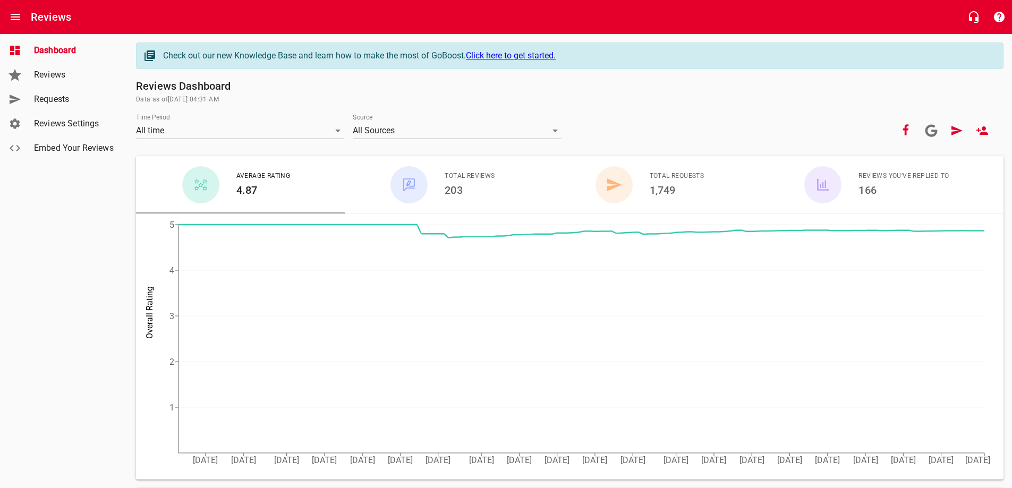  I want to click on button: Support Portal, so click(999, 17).